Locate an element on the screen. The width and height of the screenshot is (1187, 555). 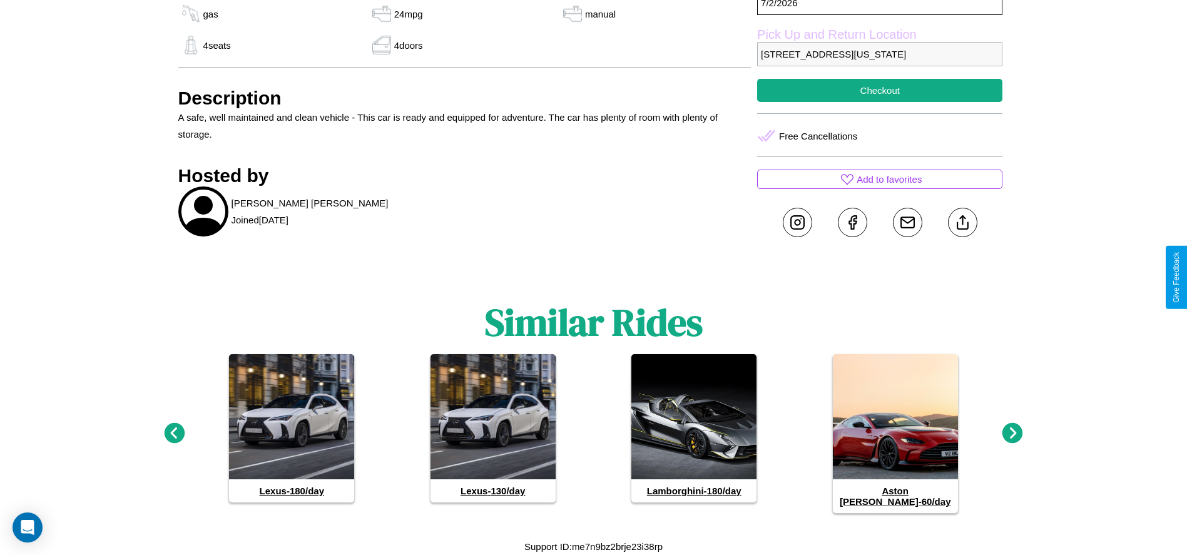
a: Lexus-130/day is located at coordinates (493, 428).